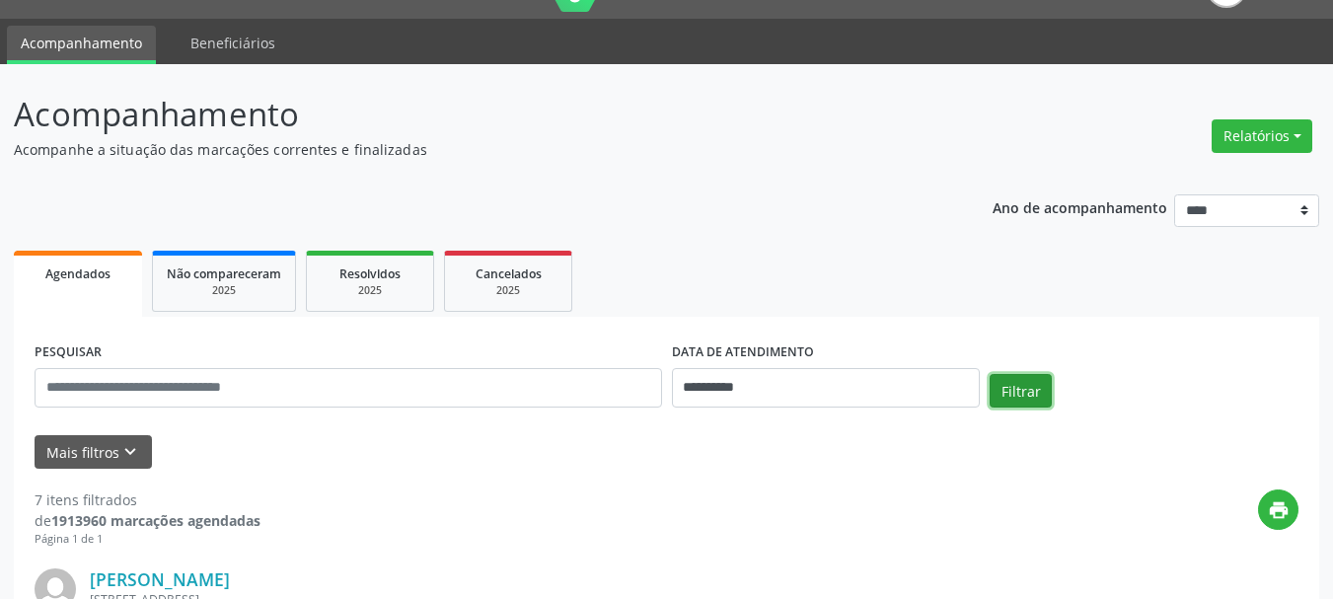 The width and height of the screenshot is (1333, 599). I want to click on span: Agendados, so click(78, 273).